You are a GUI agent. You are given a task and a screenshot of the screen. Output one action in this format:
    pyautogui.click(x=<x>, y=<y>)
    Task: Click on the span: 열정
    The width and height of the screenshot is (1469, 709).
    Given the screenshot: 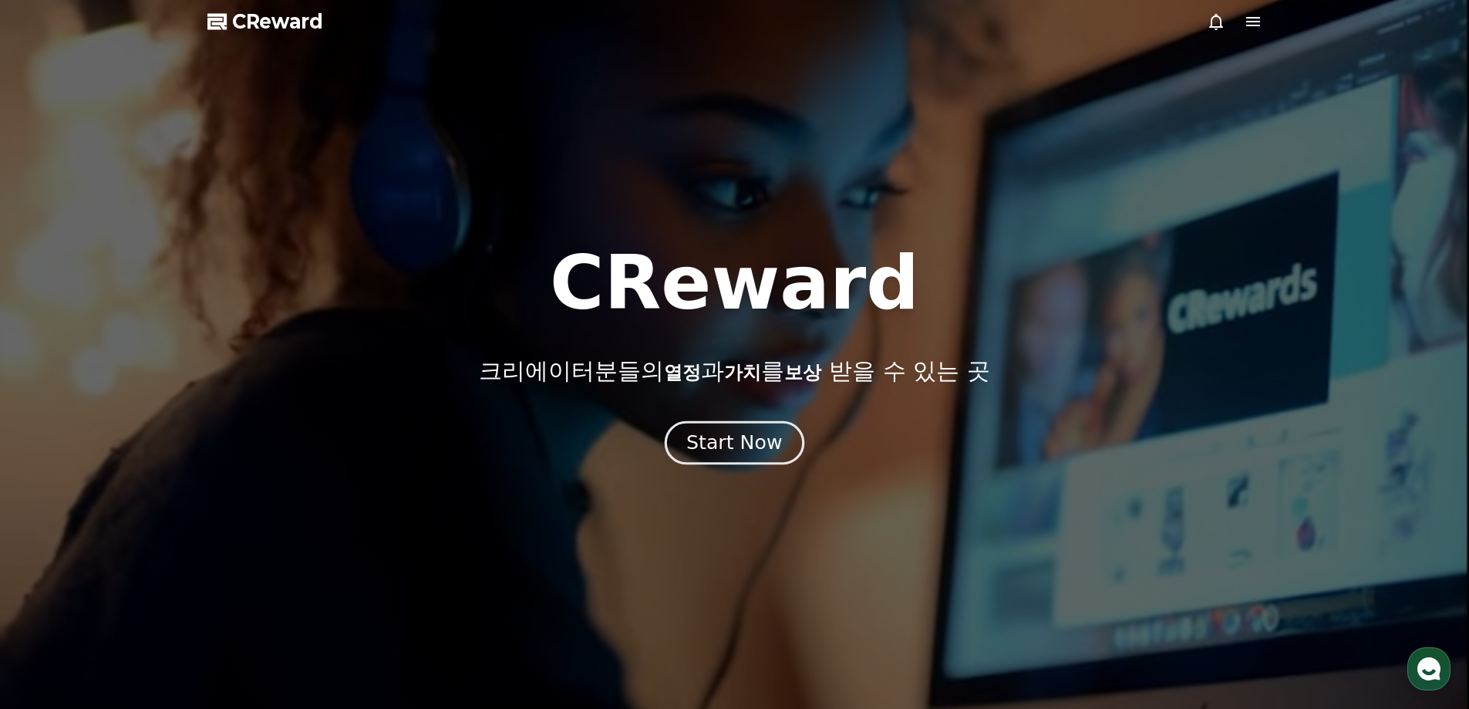 What is the action you would take?
    pyautogui.click(x=683, y=372)
    